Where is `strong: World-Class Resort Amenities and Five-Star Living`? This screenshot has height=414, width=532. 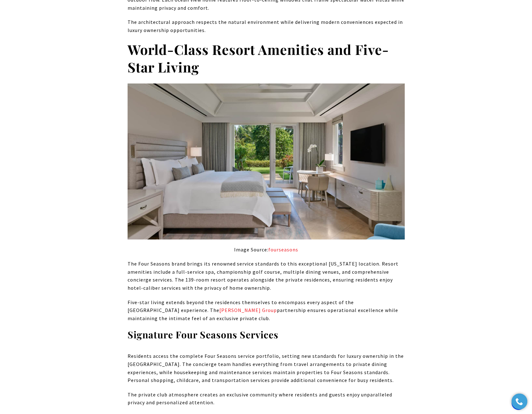
strong: World-Class Resort Amenities and Five-Star Living is located at coordinates (258, 58).